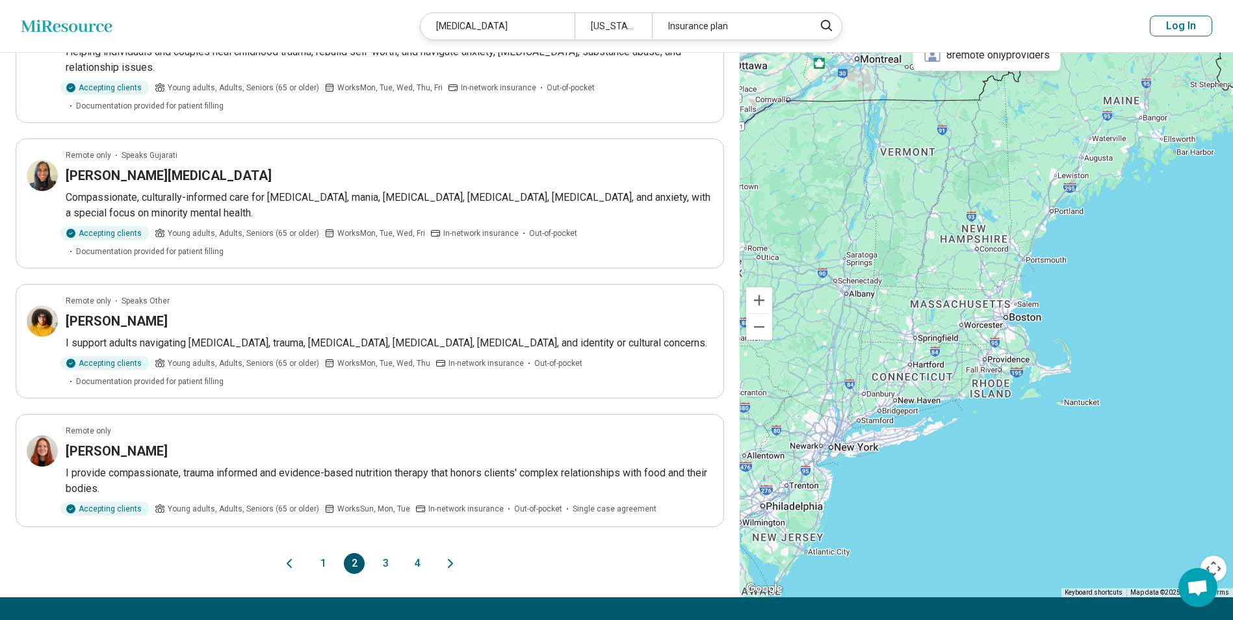 The image size is (1233, 620). Describe the element at coordinates (149, 155) in the screenshot. I see `span: Speaks Gujarati` at that location.